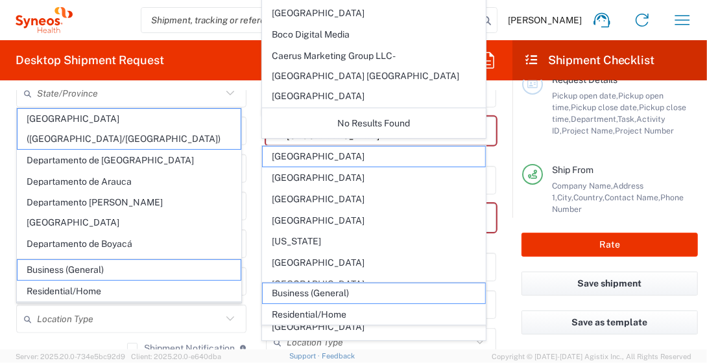  Describe the element at coordinates (573, 170) in the screenshot. I see `span: Ship From` at that location.